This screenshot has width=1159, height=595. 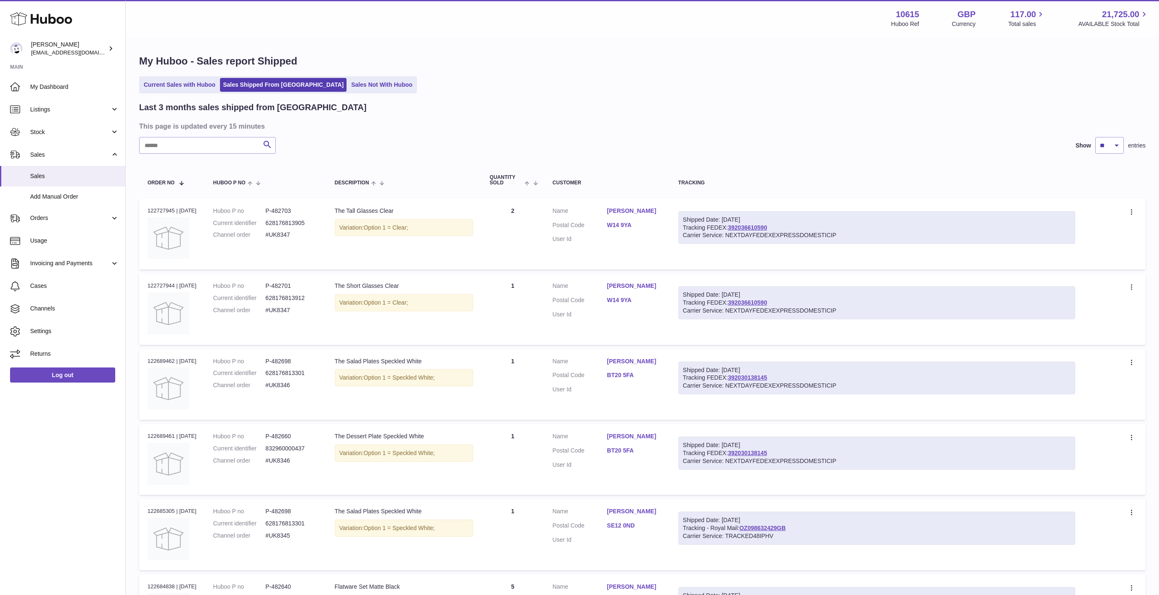 I want to click on a: Current Sales with Huboo, so click(x=179, y=85).